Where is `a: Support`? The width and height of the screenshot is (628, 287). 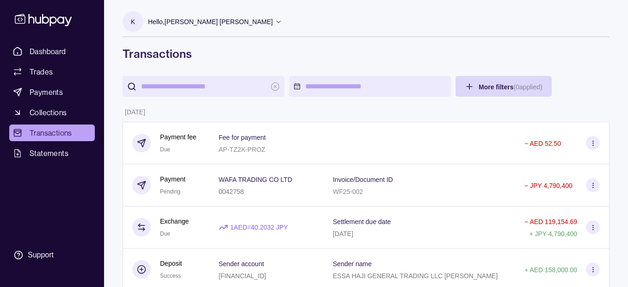 a: Support is located at coordinates (52, 255).